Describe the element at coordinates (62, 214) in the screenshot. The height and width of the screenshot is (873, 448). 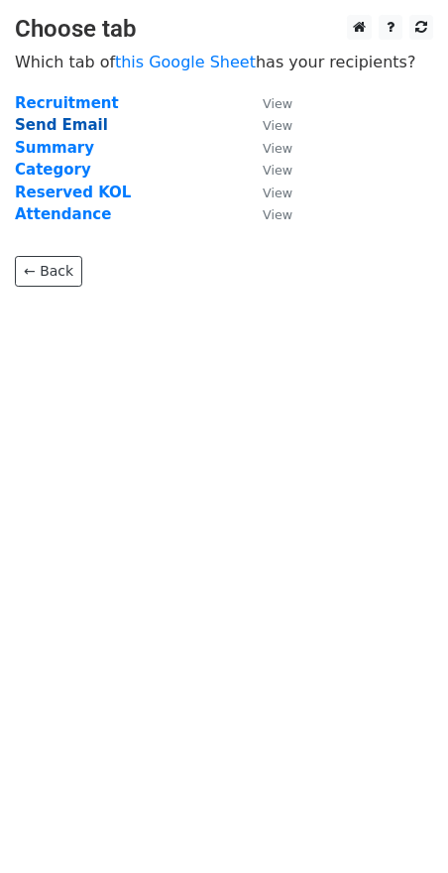
I see `strong: Attendance` at that location.